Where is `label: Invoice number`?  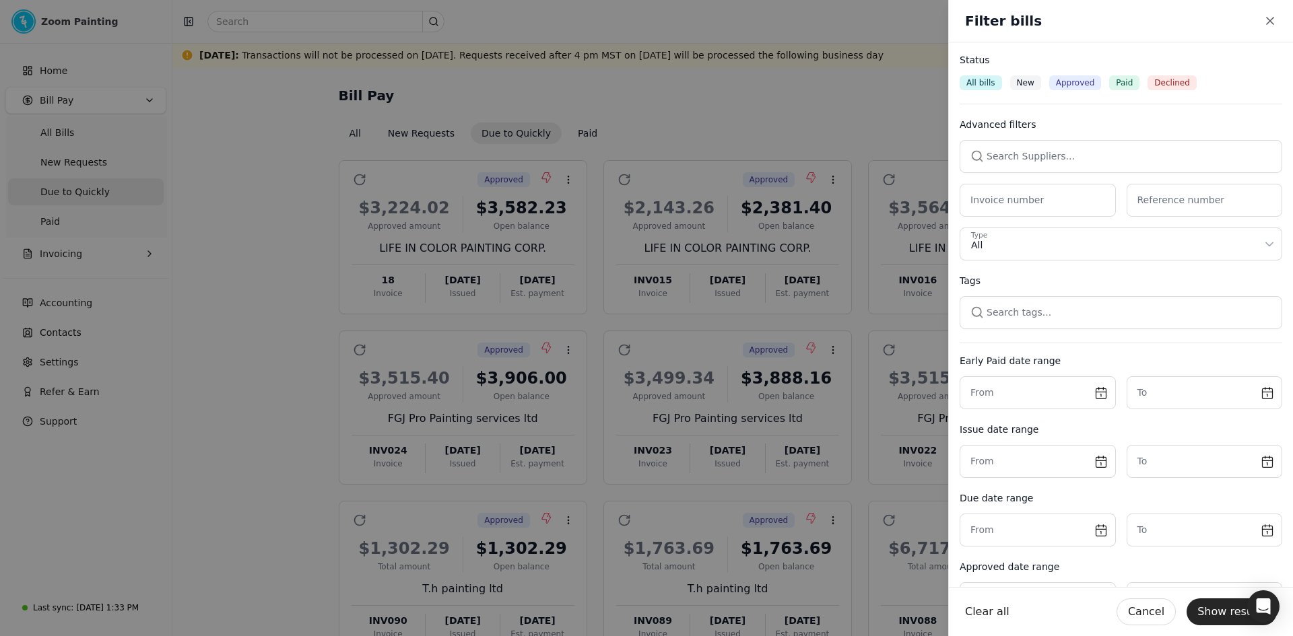
label: Invoice number is located at coordinates (1007, 200).